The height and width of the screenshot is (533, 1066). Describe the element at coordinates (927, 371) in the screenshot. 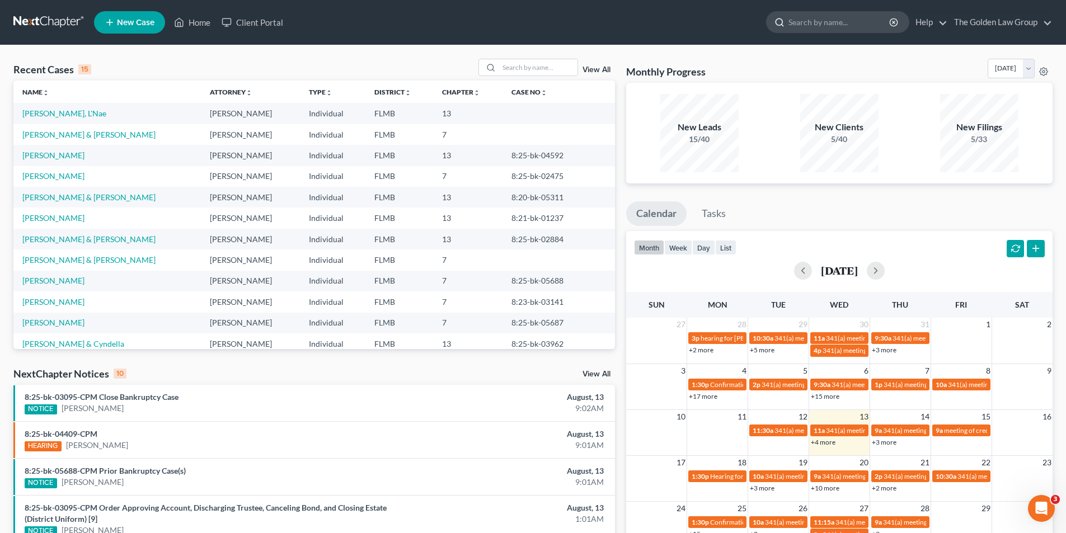

I see `span: 7` at that location.